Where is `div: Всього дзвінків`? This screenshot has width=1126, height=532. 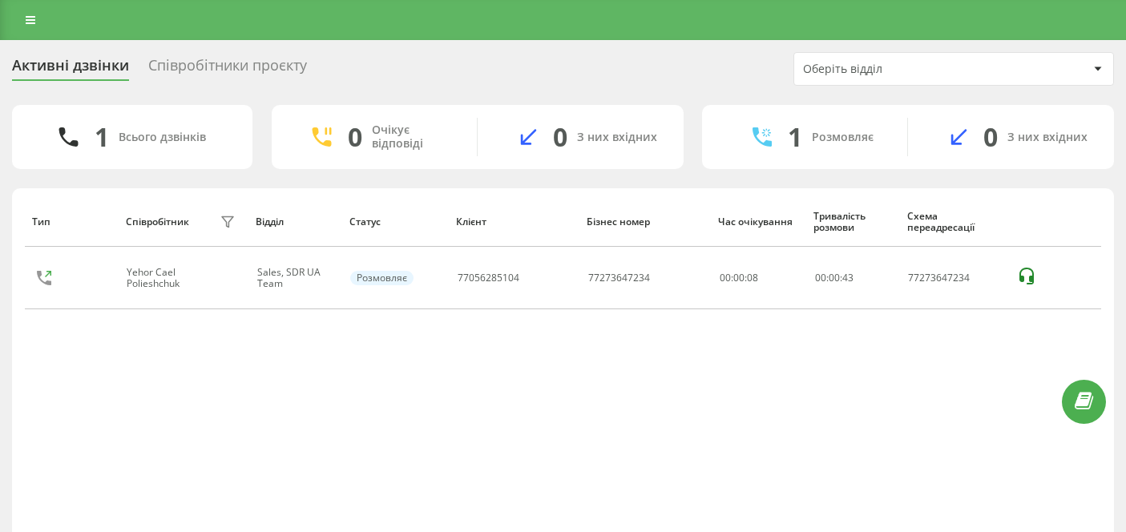 div: Всього дзвінків is located at coordinates (162, 137).